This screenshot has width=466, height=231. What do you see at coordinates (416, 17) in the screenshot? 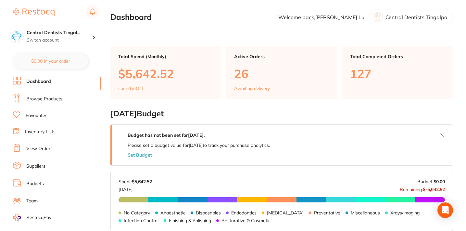
I see `p: Central Dentists Tingalpa` at bounding box center [416, 17].